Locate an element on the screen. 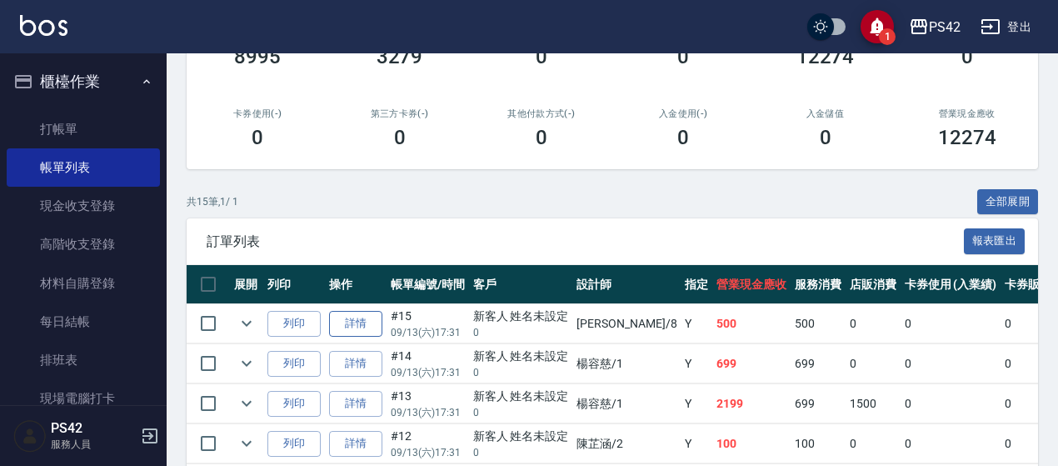 The width and height of the screenshot is (1058, 466). td: #15 is located at coordinates (427, 323).